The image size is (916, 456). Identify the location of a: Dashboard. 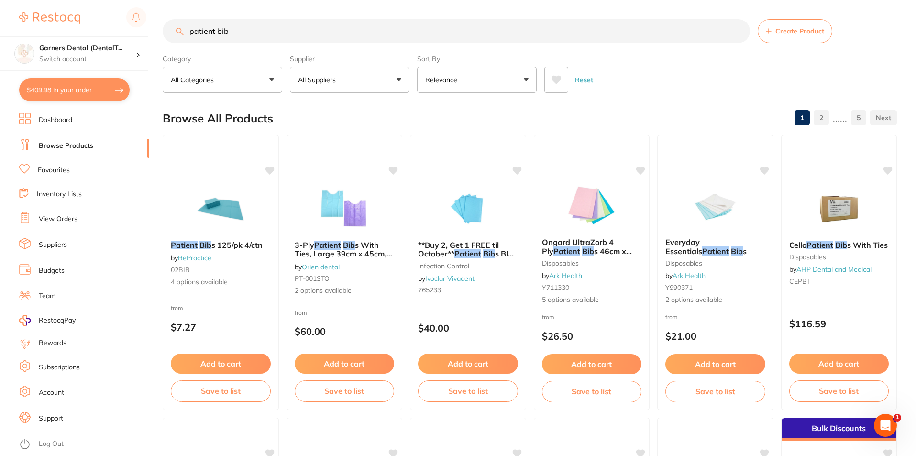
(56, 120).